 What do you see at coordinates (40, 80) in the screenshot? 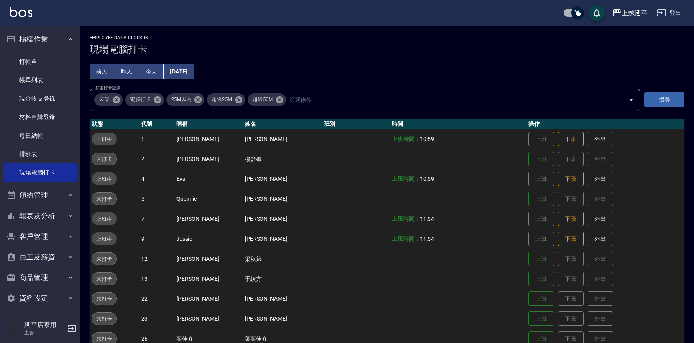
I see `a: 帳單列表` at bounding box center [40, 80].